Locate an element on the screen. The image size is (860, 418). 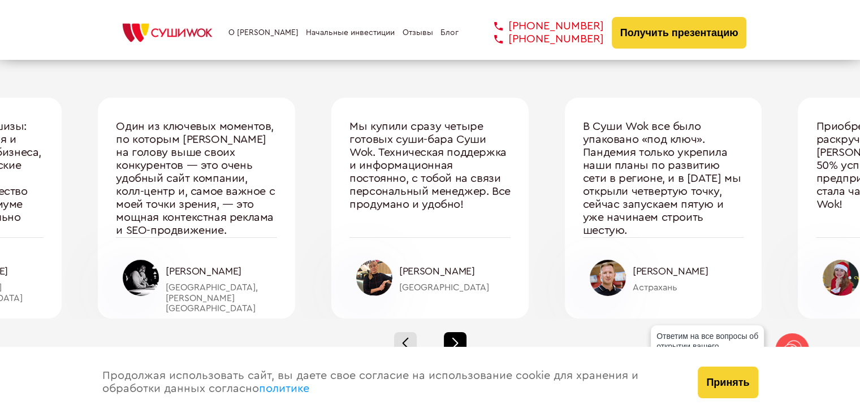
img: СУШИWOK is located at coordinates (167, 33).